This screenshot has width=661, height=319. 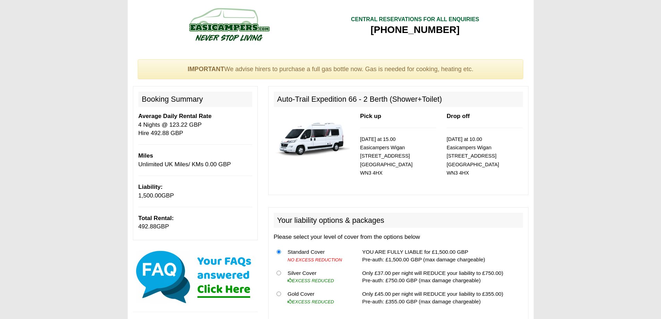 I want to click on td: YOU ARE FULLY LIABLE for £1,500.00 GBP Pre-auth: £1,500.00 GBP (max damage chargeable), so click(x=441, y=255).